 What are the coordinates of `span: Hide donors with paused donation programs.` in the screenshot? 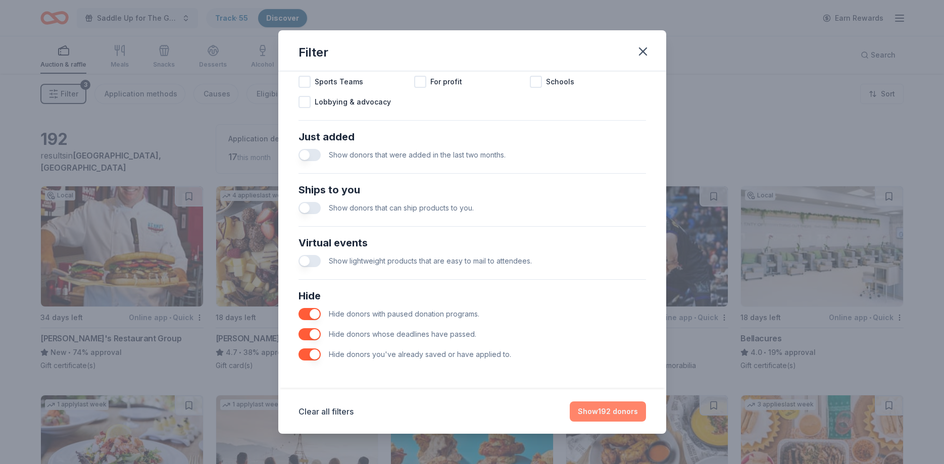 It's located at (404, 314).